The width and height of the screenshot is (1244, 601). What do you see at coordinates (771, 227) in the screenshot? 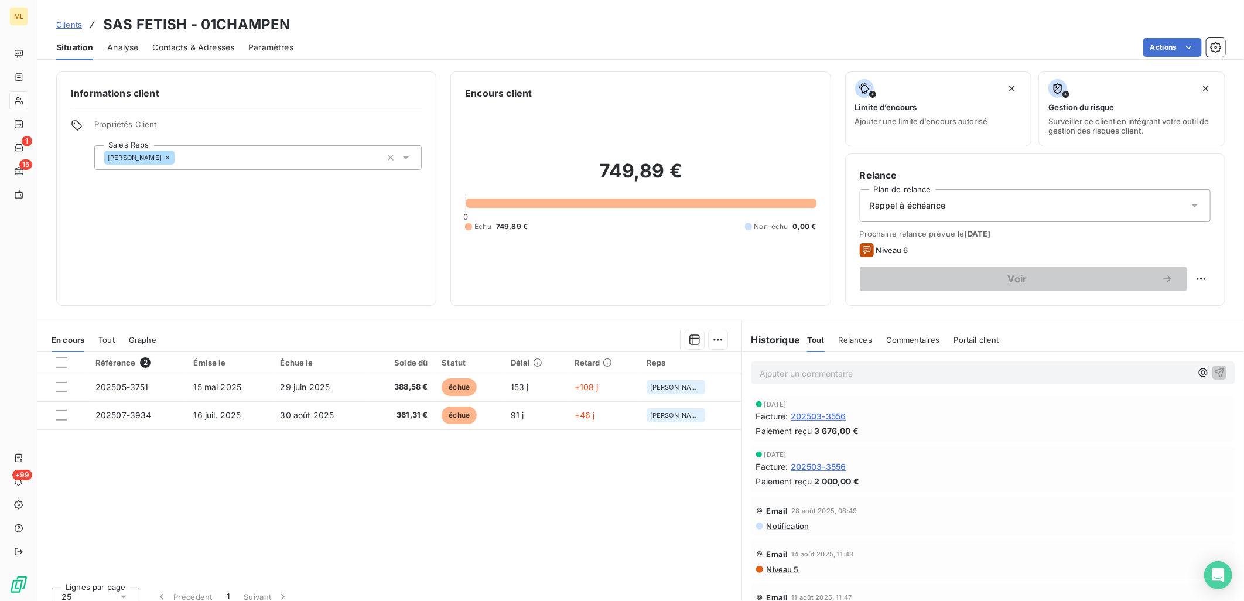
I see `span: Non-échu` at bounding box center [771, 227].